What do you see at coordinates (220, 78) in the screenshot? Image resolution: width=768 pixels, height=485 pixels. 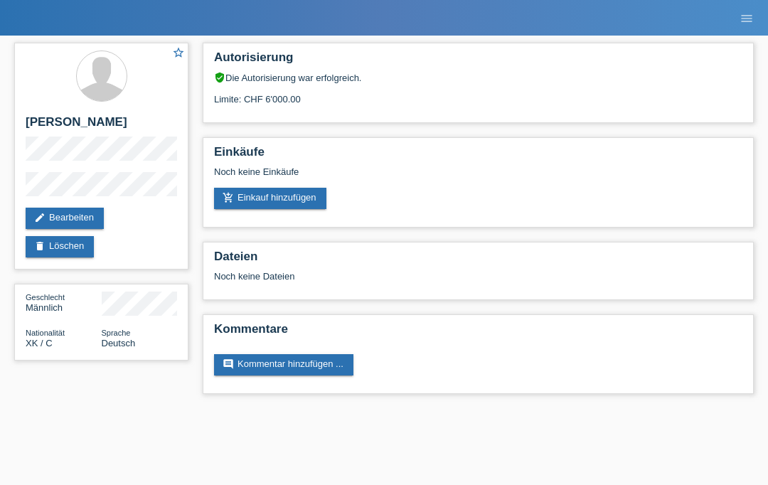 I see `i: verified_user` at bounding box center [220, 78].